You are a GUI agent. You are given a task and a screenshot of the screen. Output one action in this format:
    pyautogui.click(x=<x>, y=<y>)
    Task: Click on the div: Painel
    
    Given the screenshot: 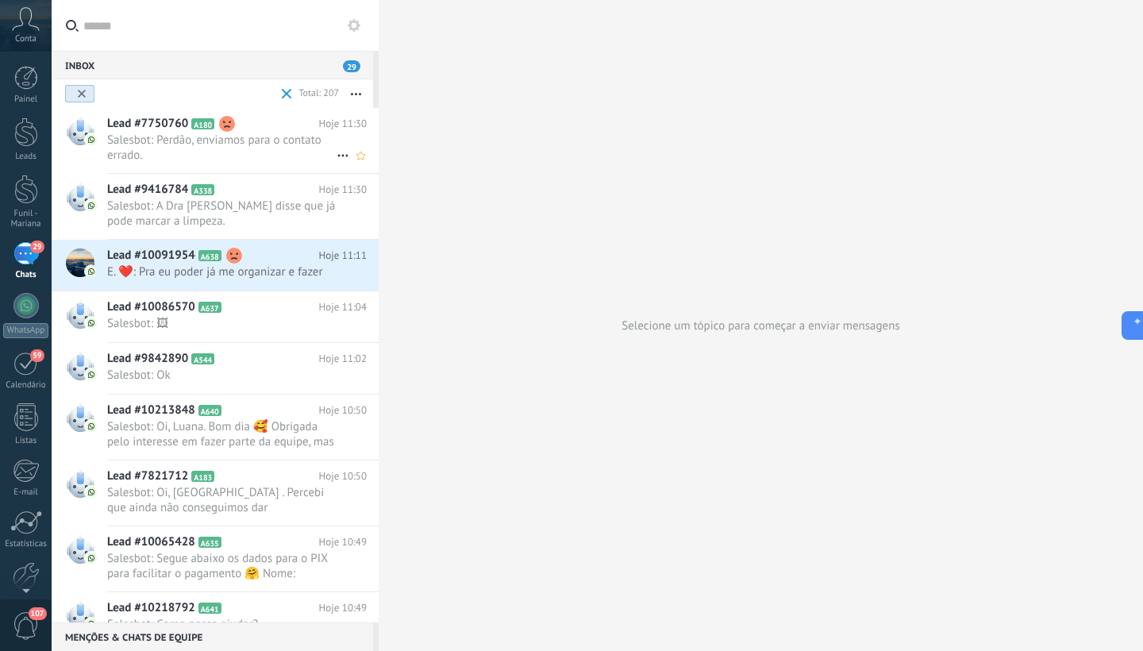 What is the action you would take?
    pyautogui.click(x=26, y=99)
    